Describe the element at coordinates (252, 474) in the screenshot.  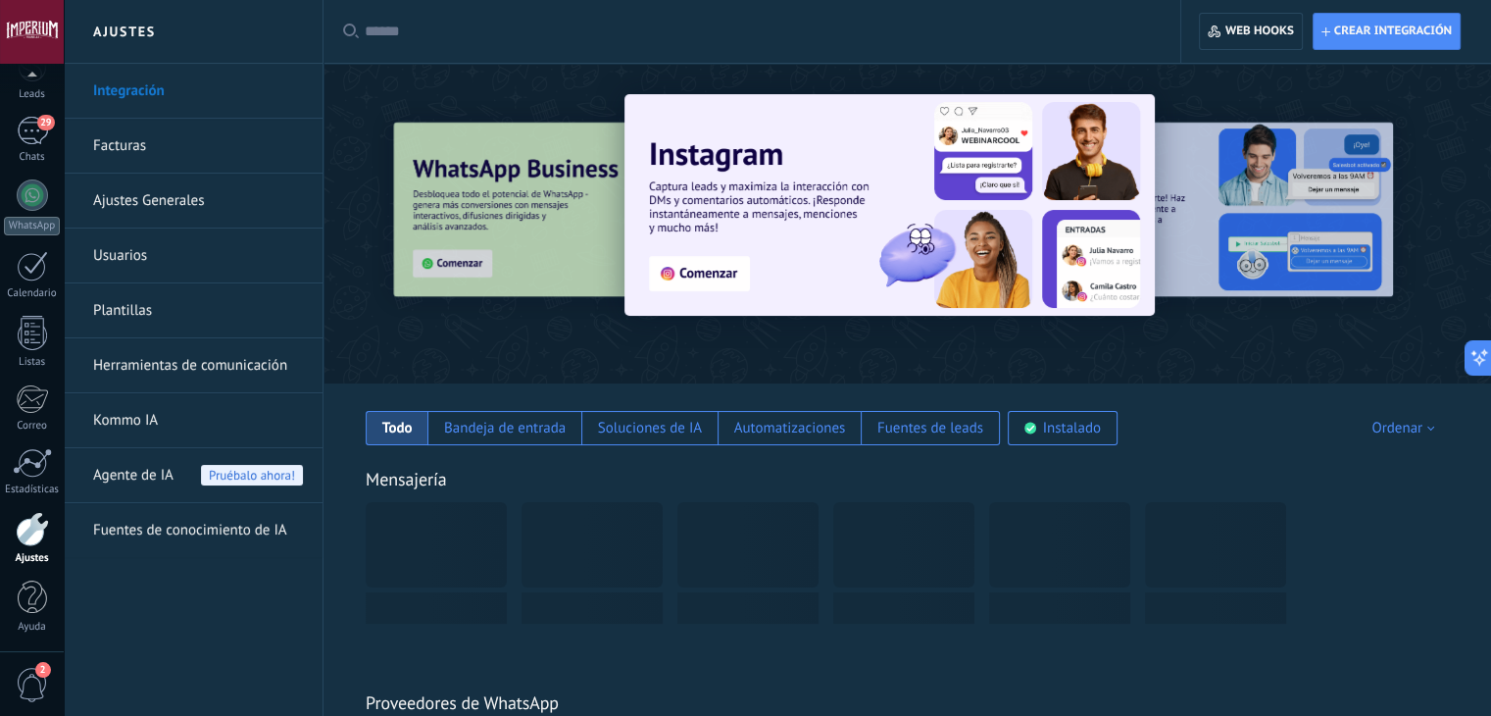
I see `span: Pruébalo ahora!` at that location.